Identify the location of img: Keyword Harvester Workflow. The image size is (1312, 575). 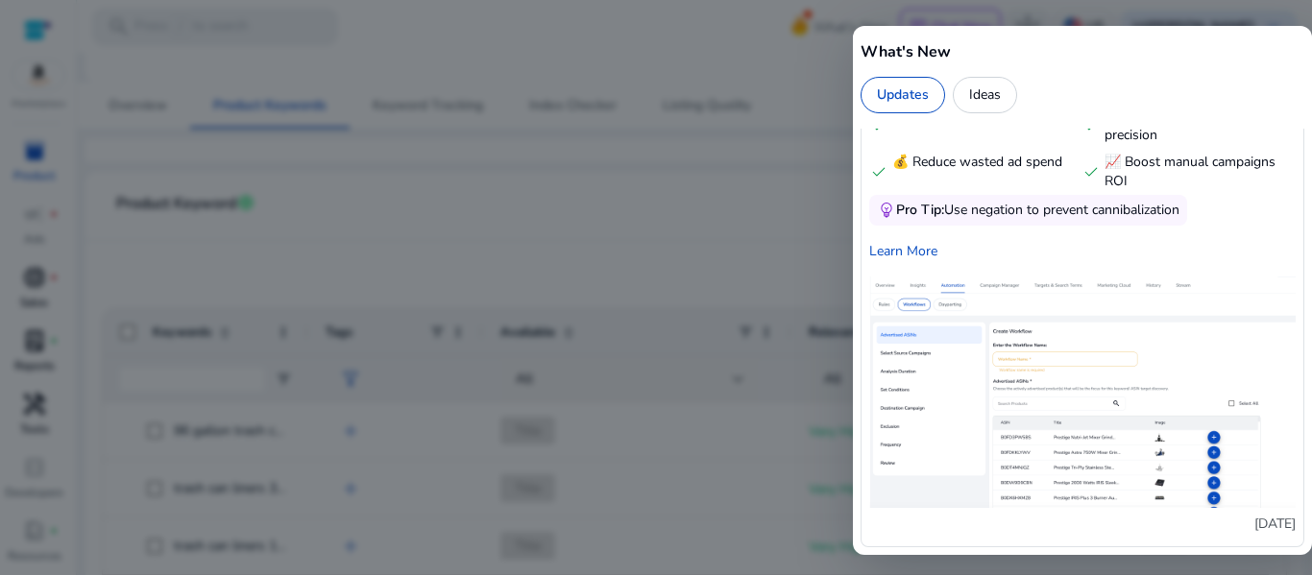
(1083, 392).